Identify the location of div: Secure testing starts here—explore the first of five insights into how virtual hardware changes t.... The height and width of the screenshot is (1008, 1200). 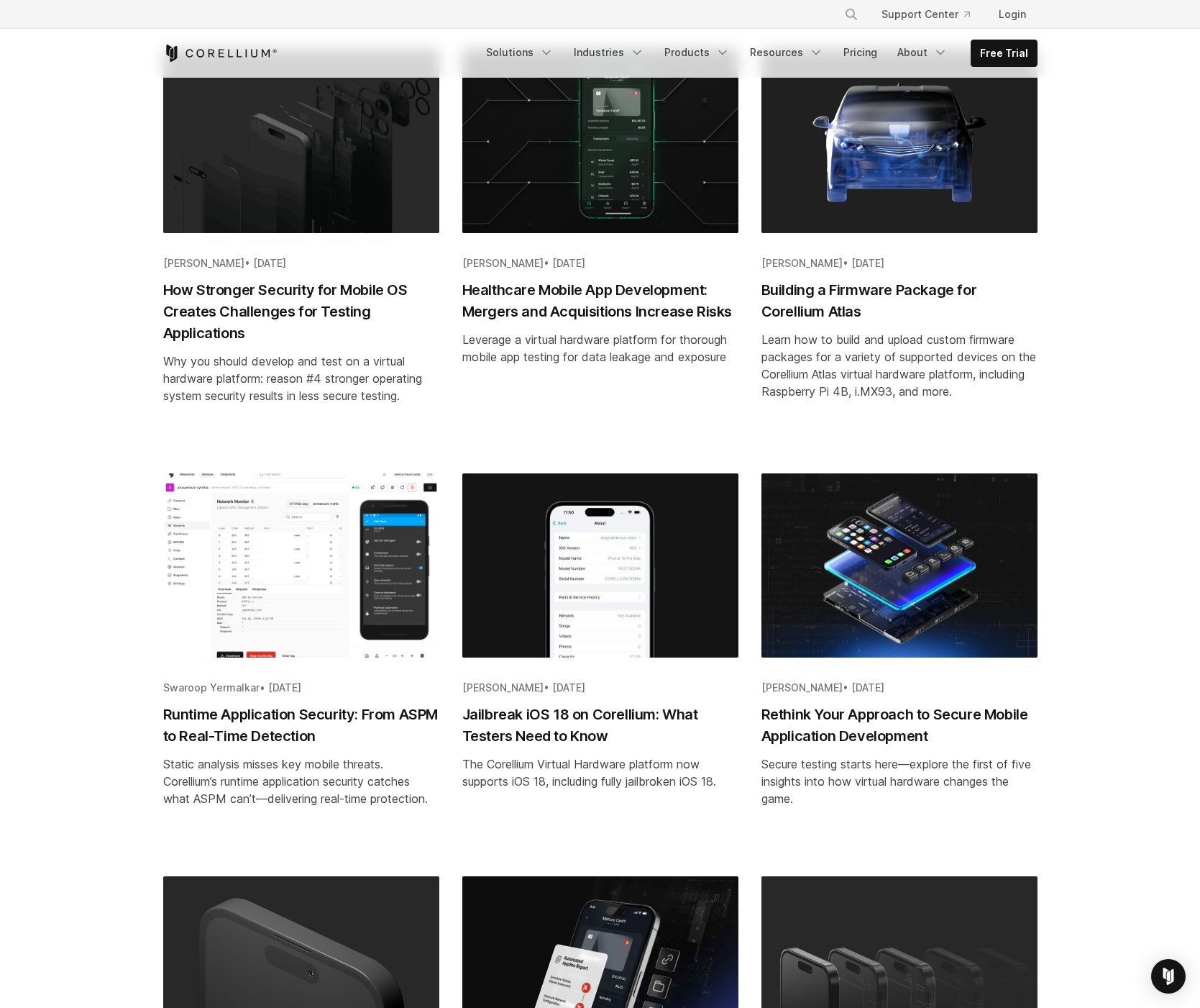
(900, 781).